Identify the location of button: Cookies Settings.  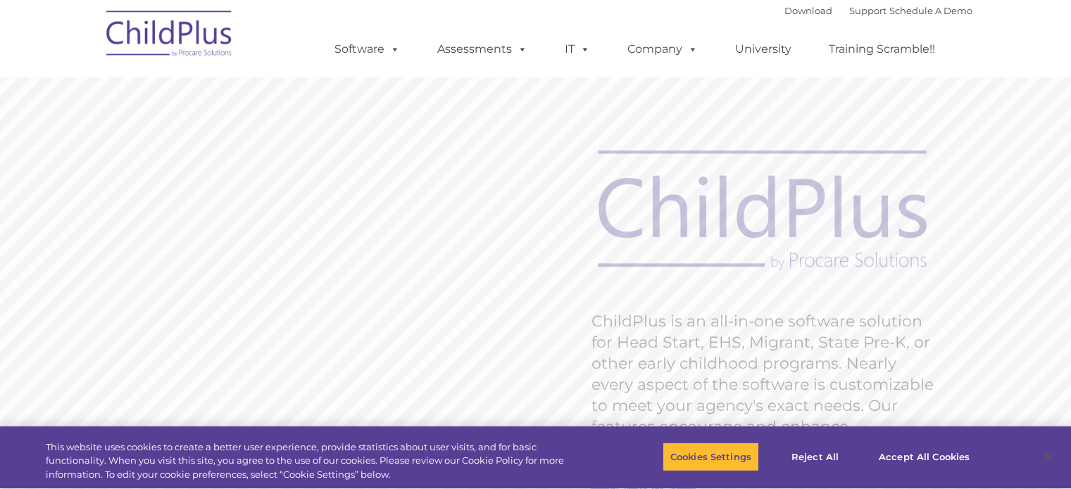
(711, 457).